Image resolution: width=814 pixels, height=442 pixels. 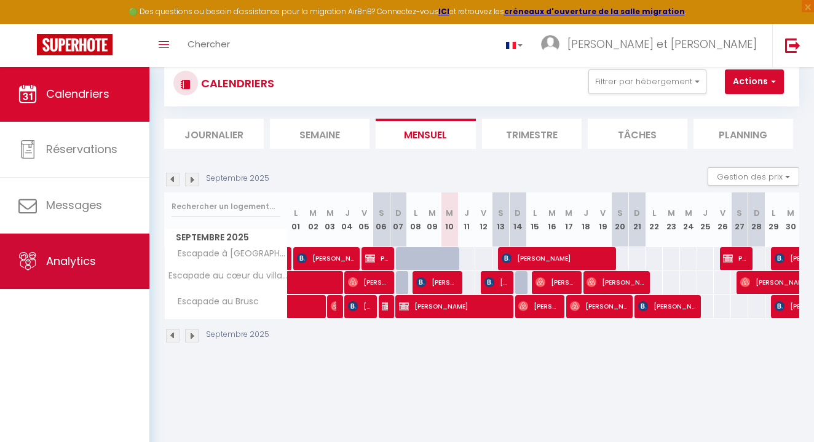 I want to click on a: créneaux d'ouverture de la salle migration, so click(x=594, y=11).